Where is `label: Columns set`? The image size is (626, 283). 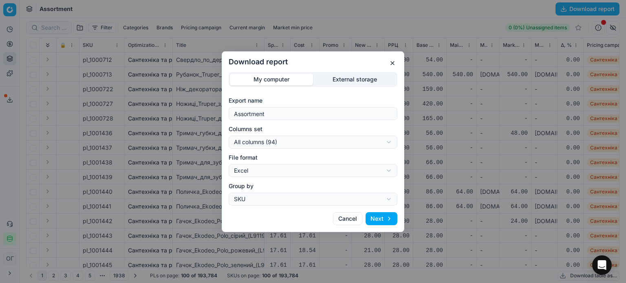
label: Columns set is located at coordinates (313, 129).